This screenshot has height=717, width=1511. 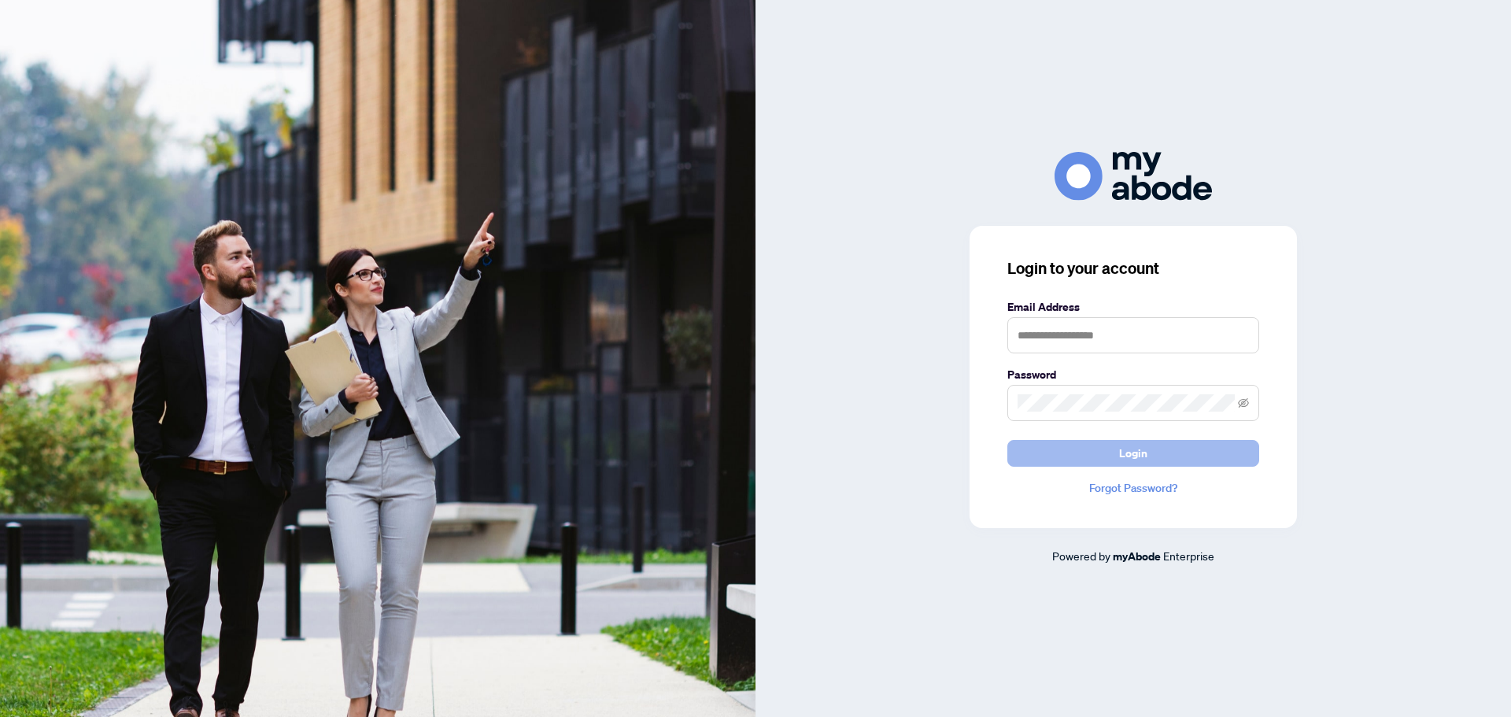 What do you see at coordinates (1188, 555) in the screenshot?
I see `span: Enterprise` at bounding box center [1188, 555].